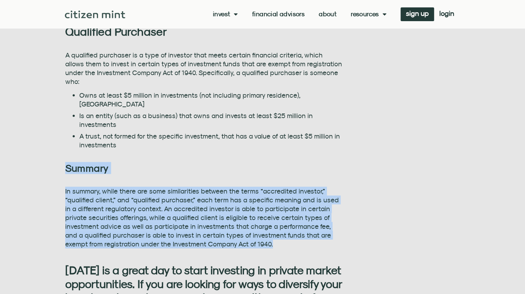 Image resolution: width=525 pixels, height=294 pixels. I want to click on a: About, so click(328, 14).